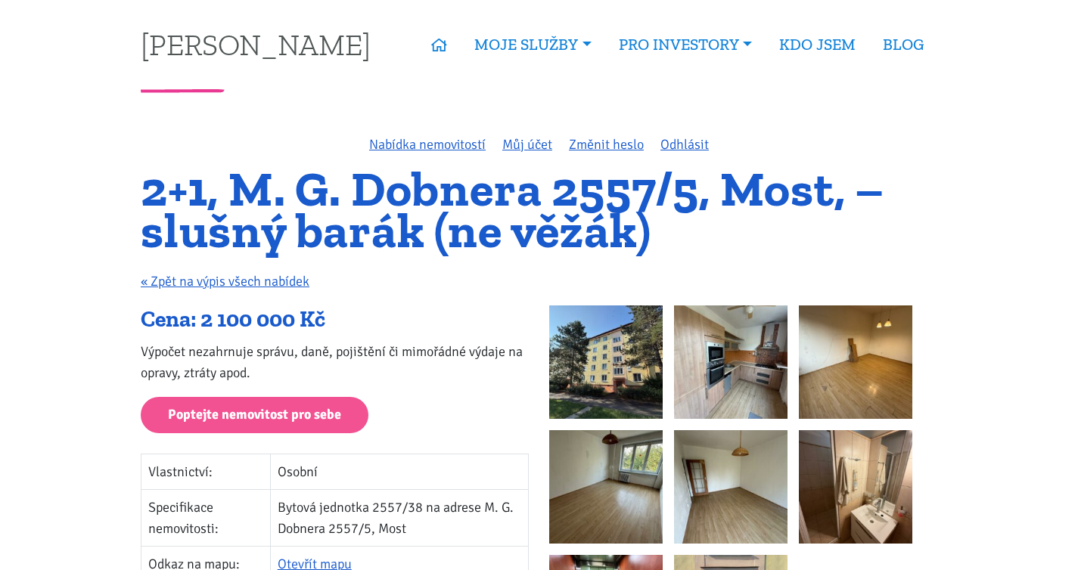 The height and width of the screenshot is (570, 1078). I want to click on a: PRO INVESTORY, so click(685, 45).